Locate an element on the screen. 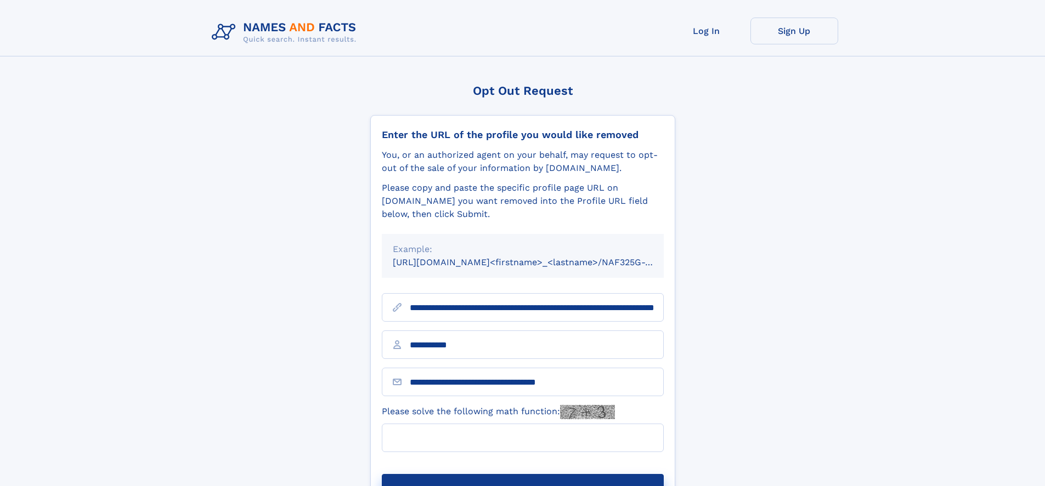 Image resolution: width=1045 pixels, height=486 pixels. div: Enter the URL of the profile you would like removed is located at coordinates (523, 135).